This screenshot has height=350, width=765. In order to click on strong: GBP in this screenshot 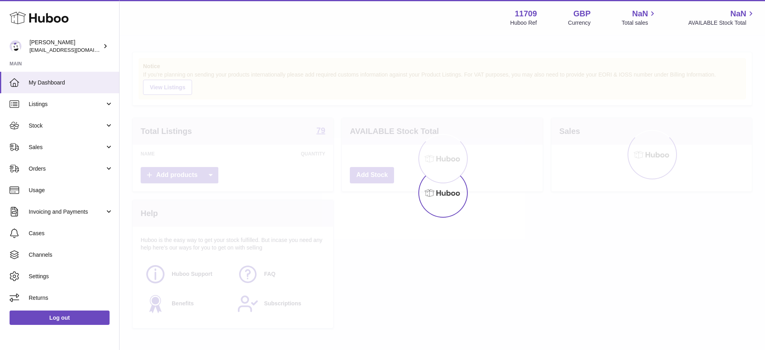, I will do `click(581, 14)`.